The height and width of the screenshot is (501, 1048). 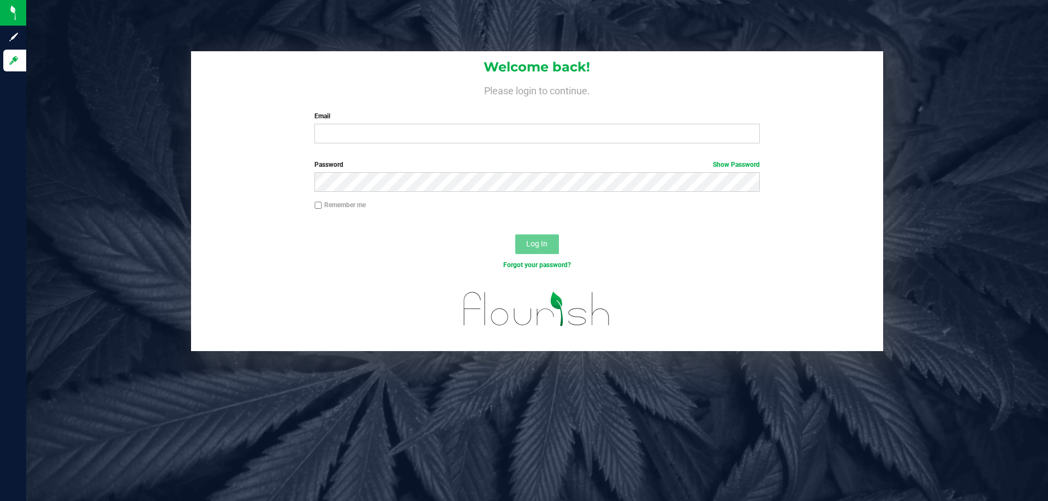 I want to click on input: Remember me, so click(x=318, y=206).